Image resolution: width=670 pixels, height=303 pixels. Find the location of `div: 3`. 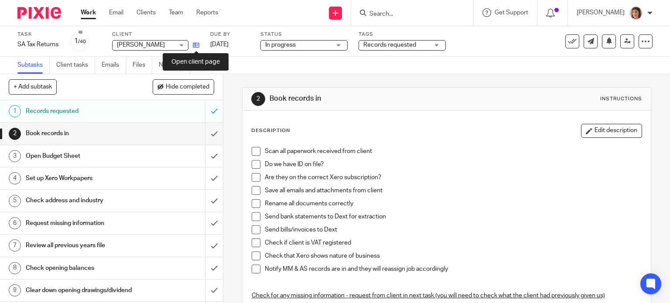

div: 3 is located at coordinates (15, 156).